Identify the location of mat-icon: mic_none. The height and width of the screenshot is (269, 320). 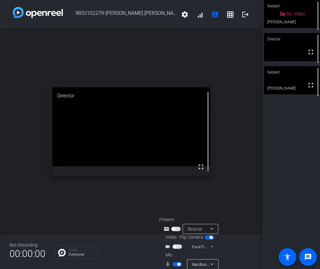
(169, 265).